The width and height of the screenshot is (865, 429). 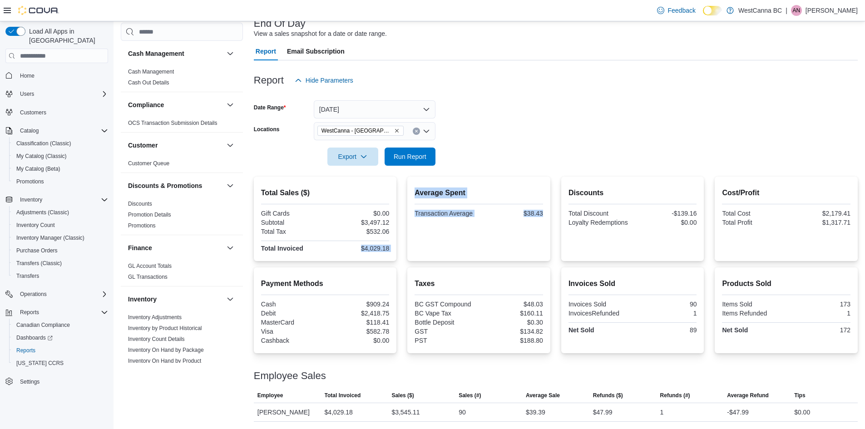 What do you see at coordinates (358, 232) in the screenshot?
I see `div: $532.06` at bounding box center [358, 232].